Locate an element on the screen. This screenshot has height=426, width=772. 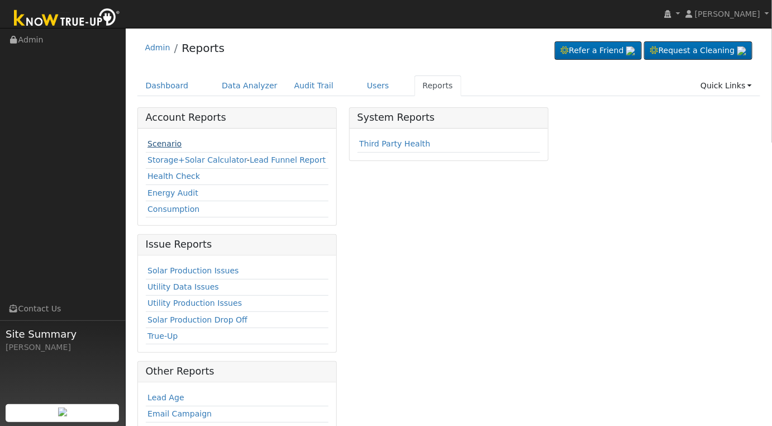
a: Refer a Friend is located at coordinates (599, 51).